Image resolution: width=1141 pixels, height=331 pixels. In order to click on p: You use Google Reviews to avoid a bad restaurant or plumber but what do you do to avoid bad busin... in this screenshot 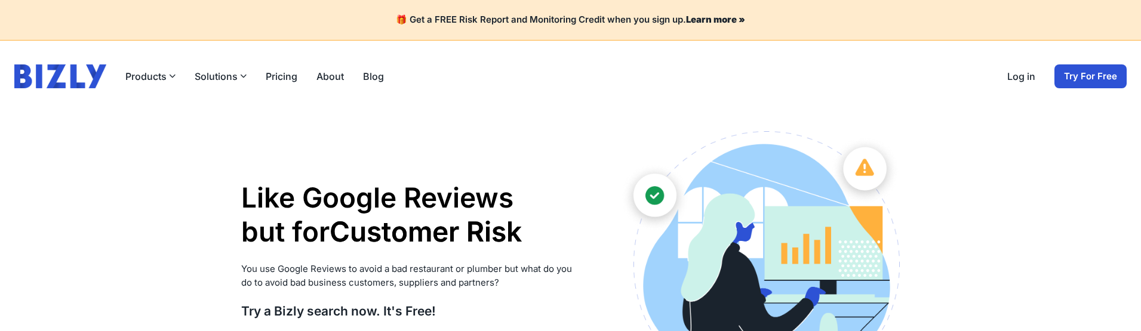, I will do `click(413, 276)`.